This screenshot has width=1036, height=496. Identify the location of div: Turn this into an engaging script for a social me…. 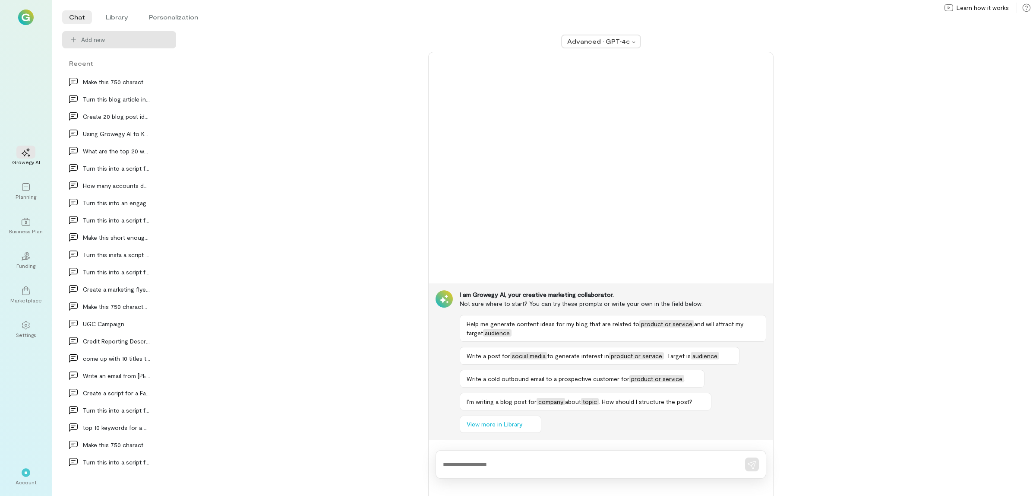
(117, 203).